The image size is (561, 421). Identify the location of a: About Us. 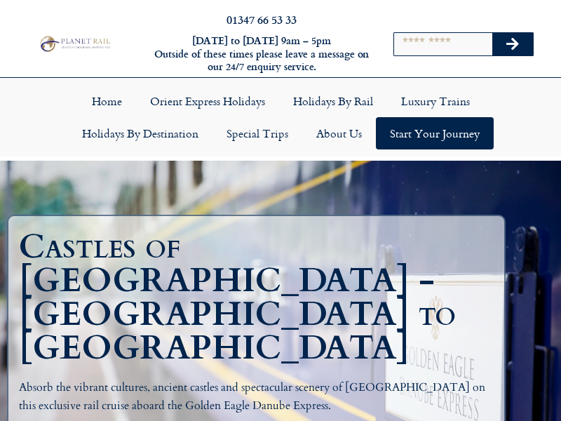
(339, 133).